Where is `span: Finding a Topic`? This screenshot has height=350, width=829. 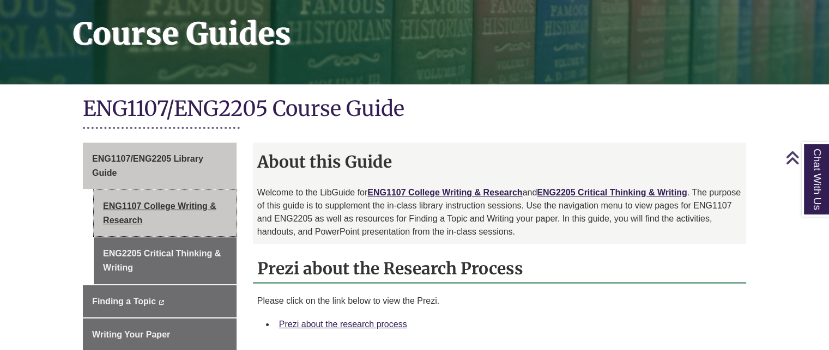 span: Finding a Topic is located at coordinates (124, 301).